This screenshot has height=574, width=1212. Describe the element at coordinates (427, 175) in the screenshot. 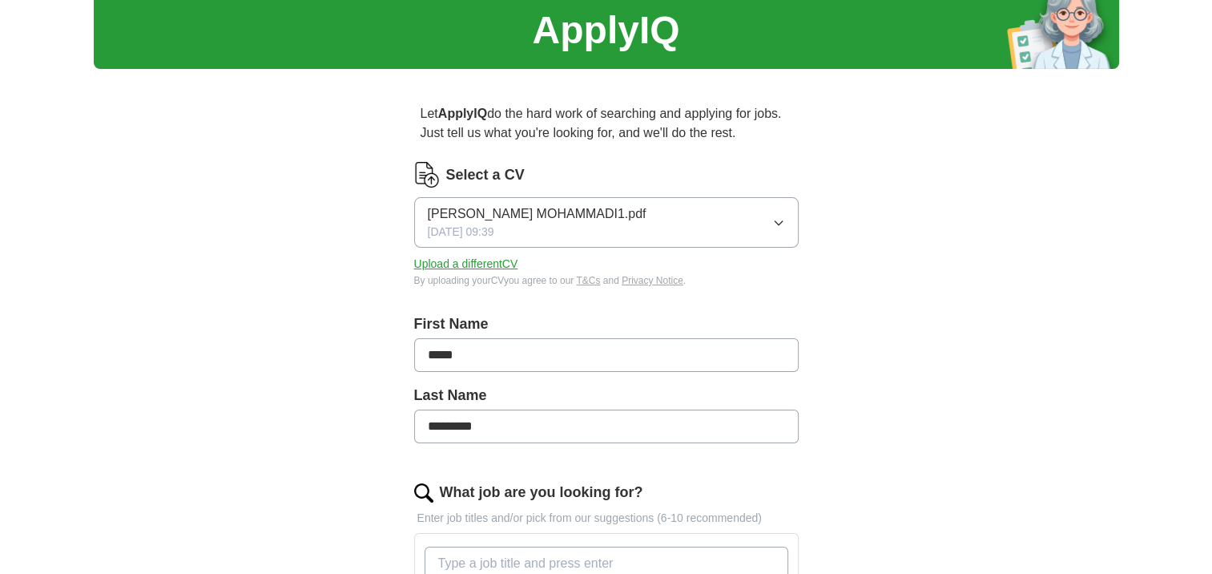

I see `img: CV Icon` at that location.